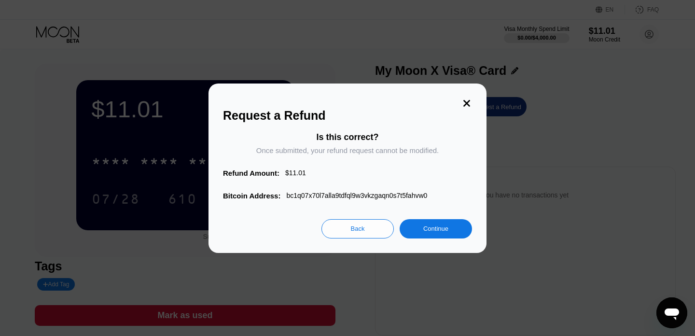  I want to click on div: Request a Refund, so click(347, 115).